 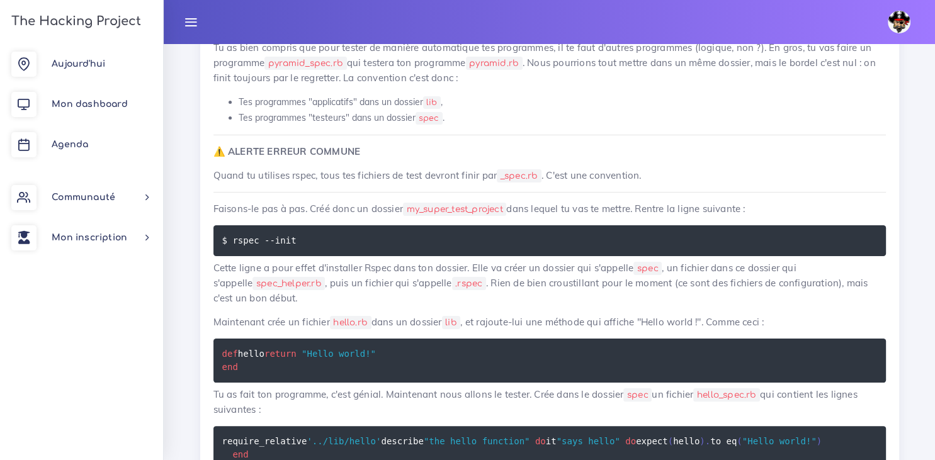 I want to click on code: my_super_test_project, so click(x=455, y=209).